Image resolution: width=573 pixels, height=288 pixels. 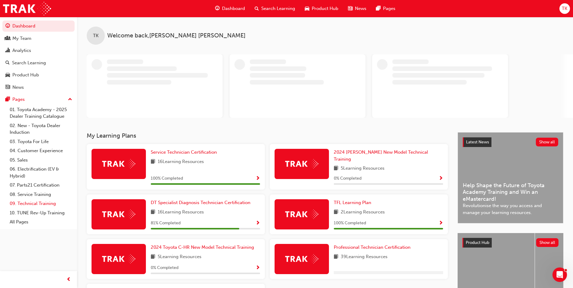 I want to click on a: All Pages, so click(x=41, y=222).